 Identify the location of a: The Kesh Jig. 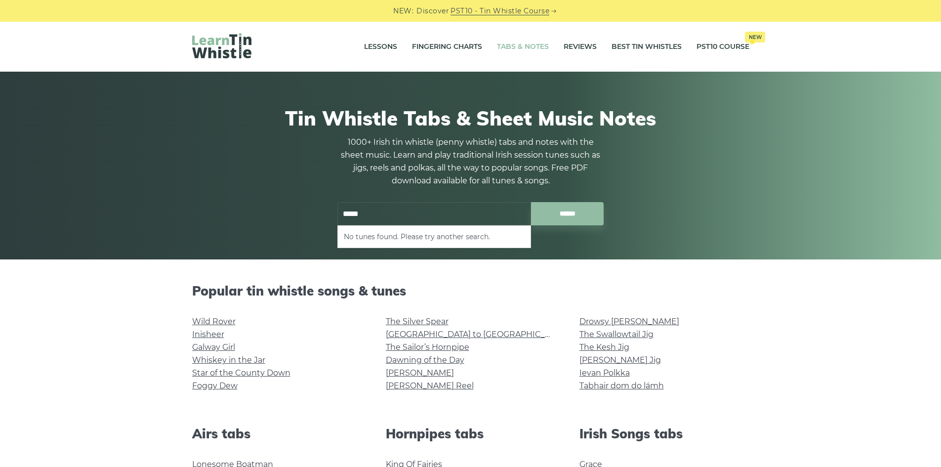
(604, 347).